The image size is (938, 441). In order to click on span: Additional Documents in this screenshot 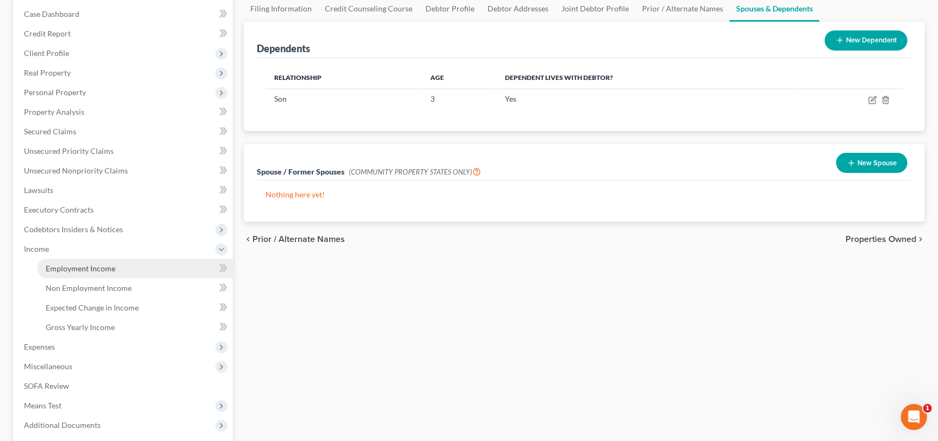, I will do `click(62, 425)`.